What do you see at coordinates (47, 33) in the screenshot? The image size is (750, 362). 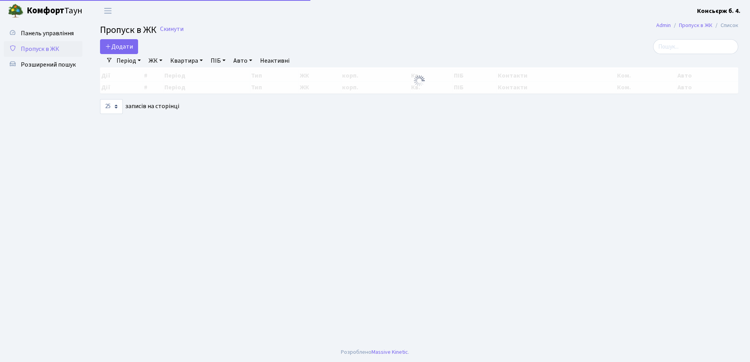 I see `span: Панель управління` at bounding box center [47, 33].